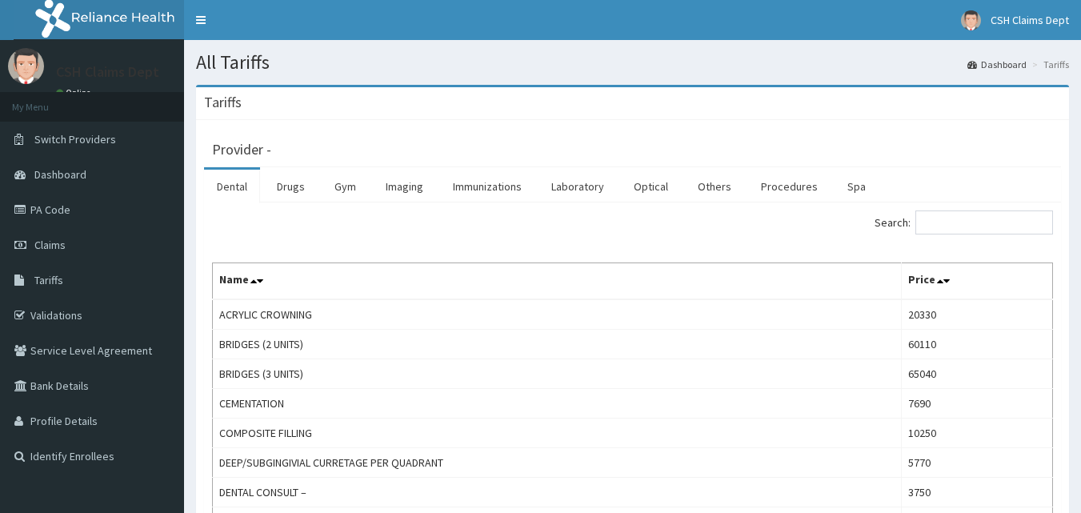 The width and height of the screenshot is (1081, 513). I want to click on td: 3750, so click(976, 492).